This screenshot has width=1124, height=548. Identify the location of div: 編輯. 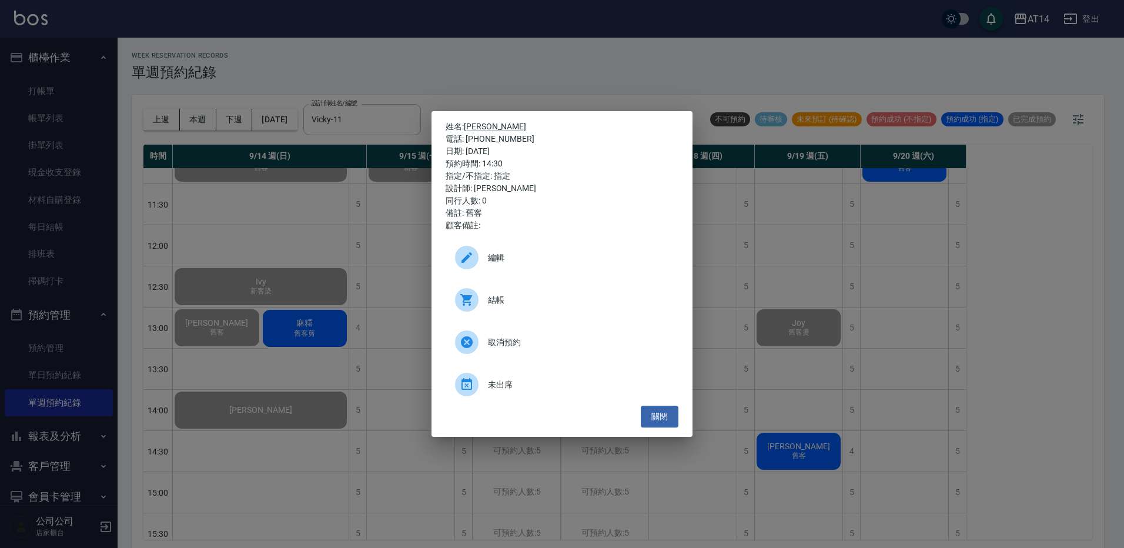
(562, 258).